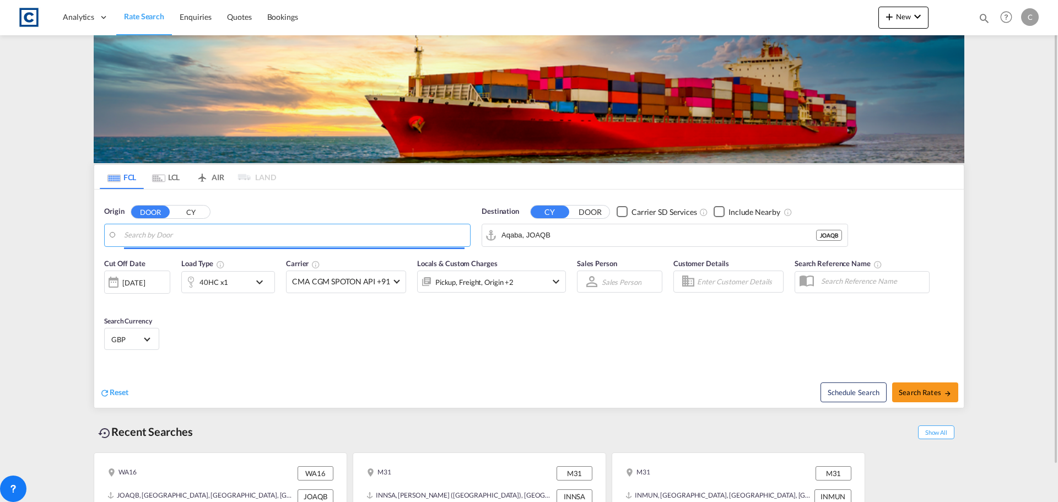 Image resolution: width=1058 pixels, height=502 pixels. I want to click on span: Search Reference Name, so click(838, 263).